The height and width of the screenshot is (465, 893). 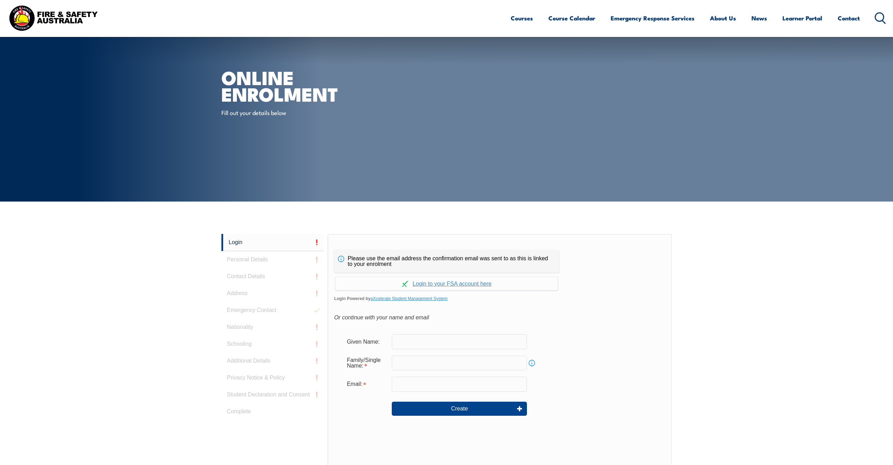 What do you see at coordinates (366, 342) in the screenshot?
I see `div: Given Name:` at bounding box center [366, 342].